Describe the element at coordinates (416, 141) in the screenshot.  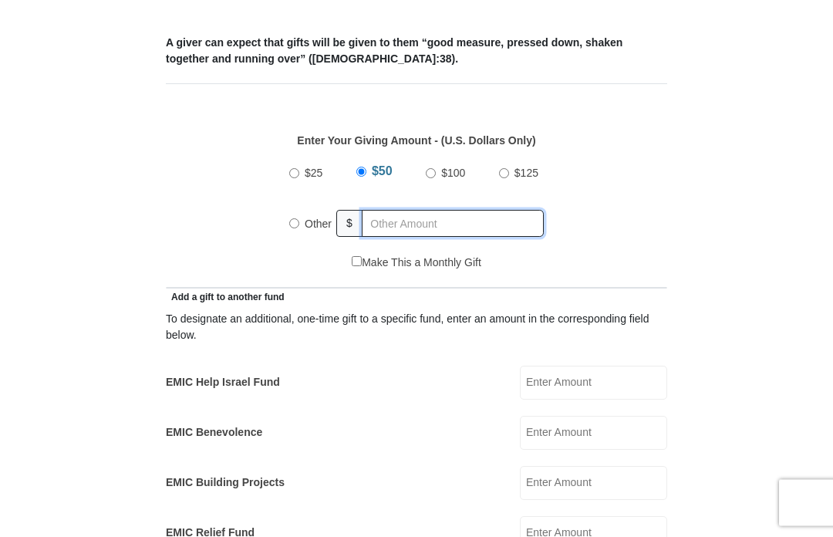
I see `strong: Enter Your Giving Amount - (U.S. Dollars Only)` at that location.